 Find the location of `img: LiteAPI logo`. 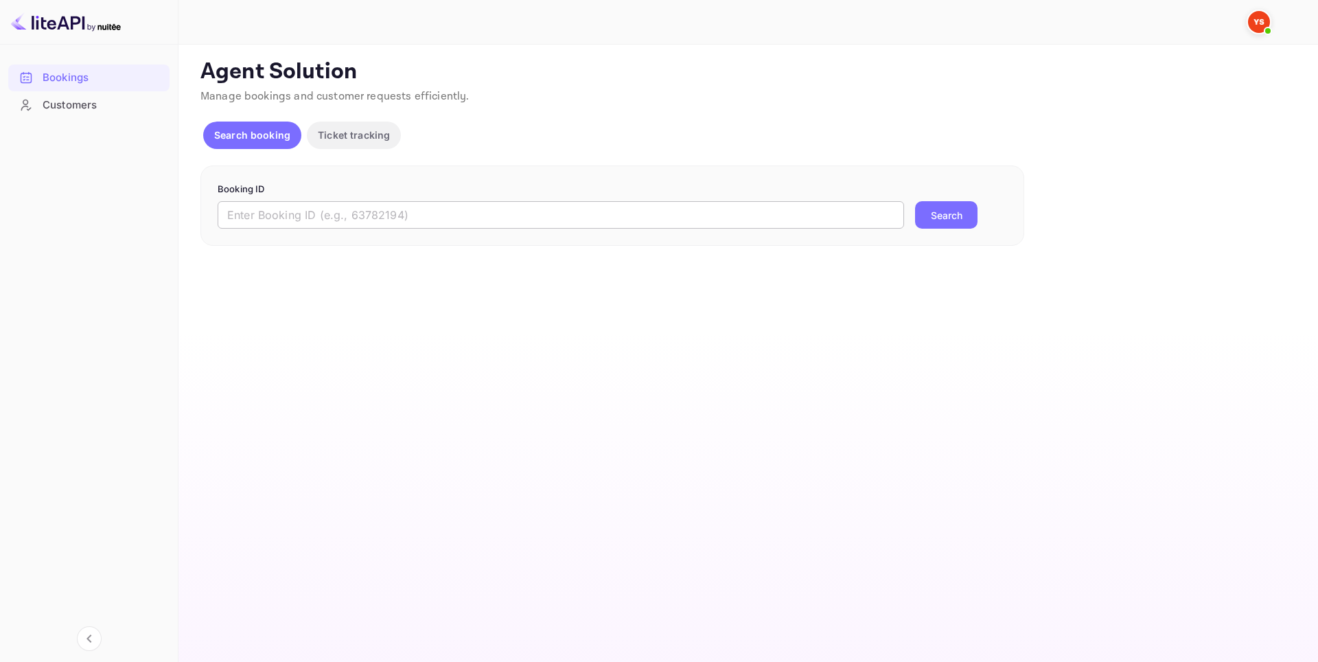

img: LiteAPI logo is located at coordinates (66, 22).